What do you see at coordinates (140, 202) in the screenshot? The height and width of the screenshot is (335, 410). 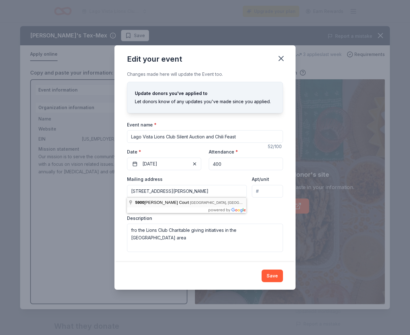 I see `span: 5900` at bounding box center [140, 202].